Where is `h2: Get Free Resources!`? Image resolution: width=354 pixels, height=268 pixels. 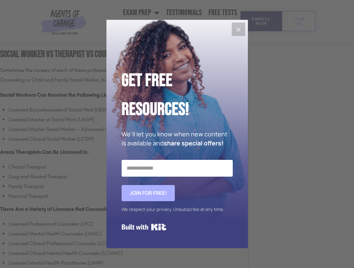
h2: Get Free Resources! is located at coordinates (177, 95).